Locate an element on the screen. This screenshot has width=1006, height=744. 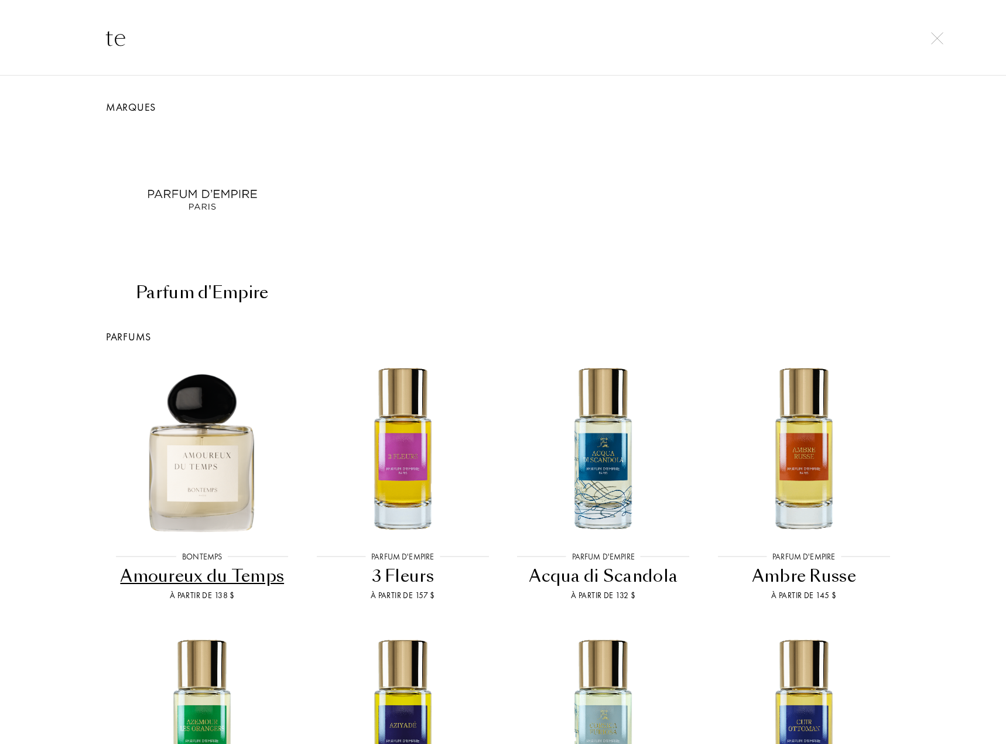
a: Amoureux du TempsBontempsAmoureux du TempsÀ partir de 138 $ is located at coordinates (202, 480).